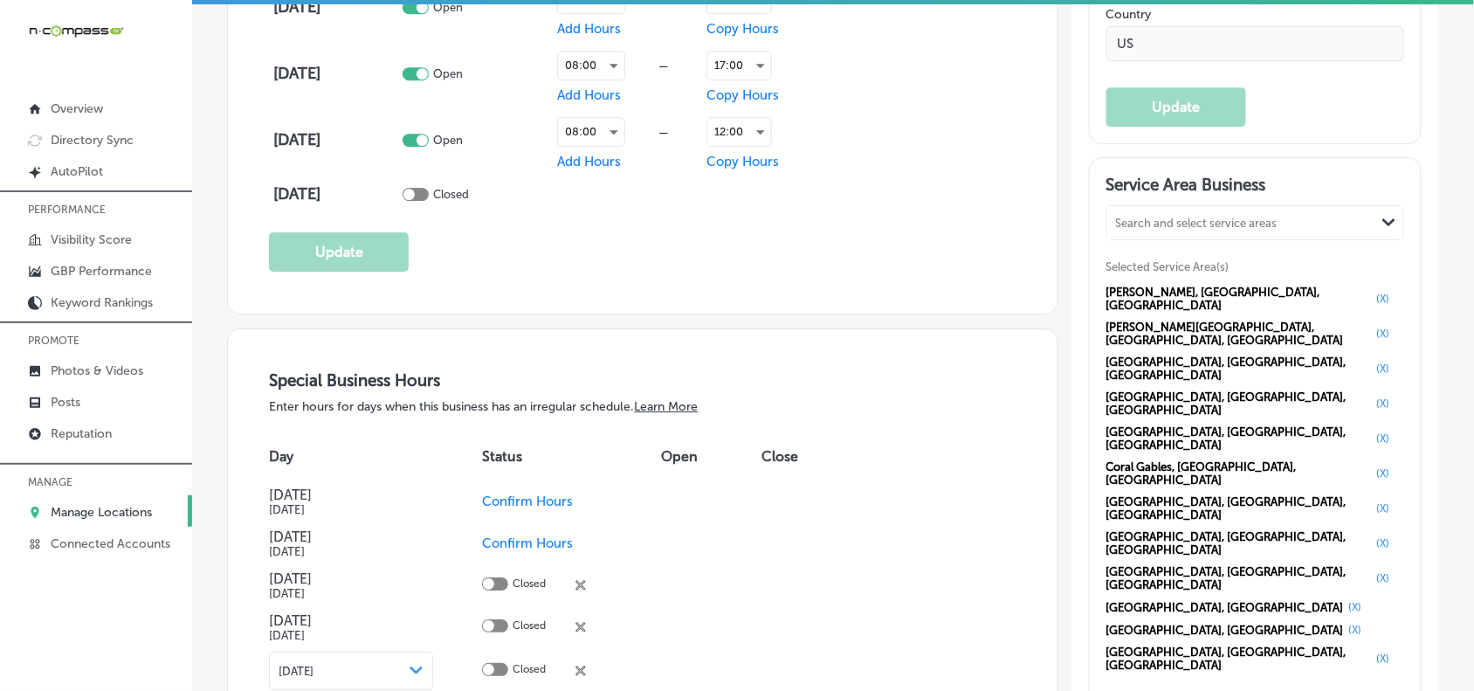 The width and height of the screenshot is (1474, 691). What do you see at coordinates (1167, 266) in the screenshot?
I see `span: Selected Service Area(s)` at bounding box center [1167, 266].